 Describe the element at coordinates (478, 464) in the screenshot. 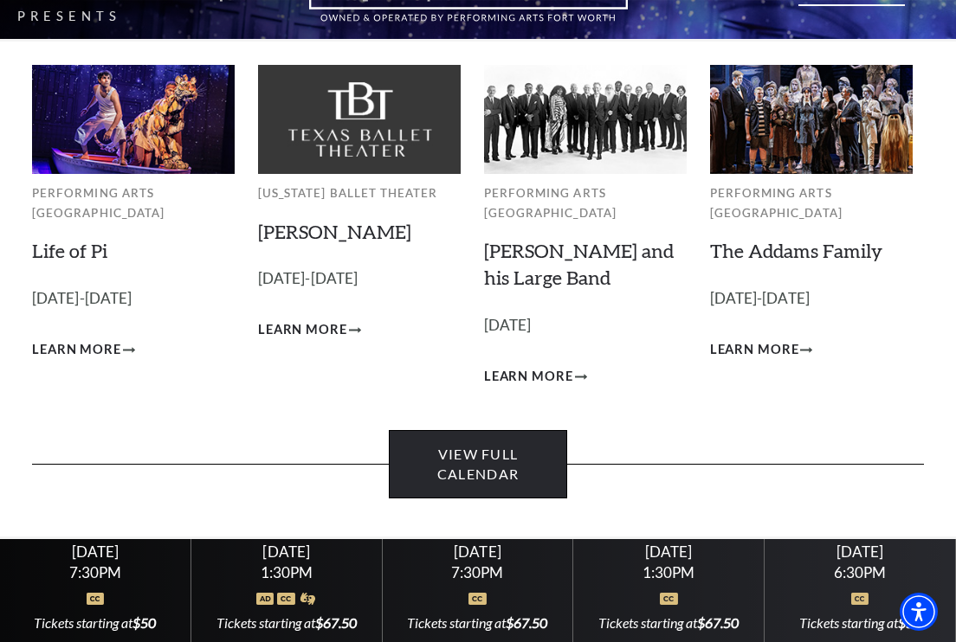

I see `a: View Full Calendar` at that location.